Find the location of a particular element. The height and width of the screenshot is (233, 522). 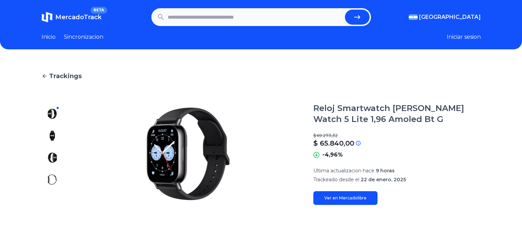

a: Inicio is located at coordinates (48, 37).